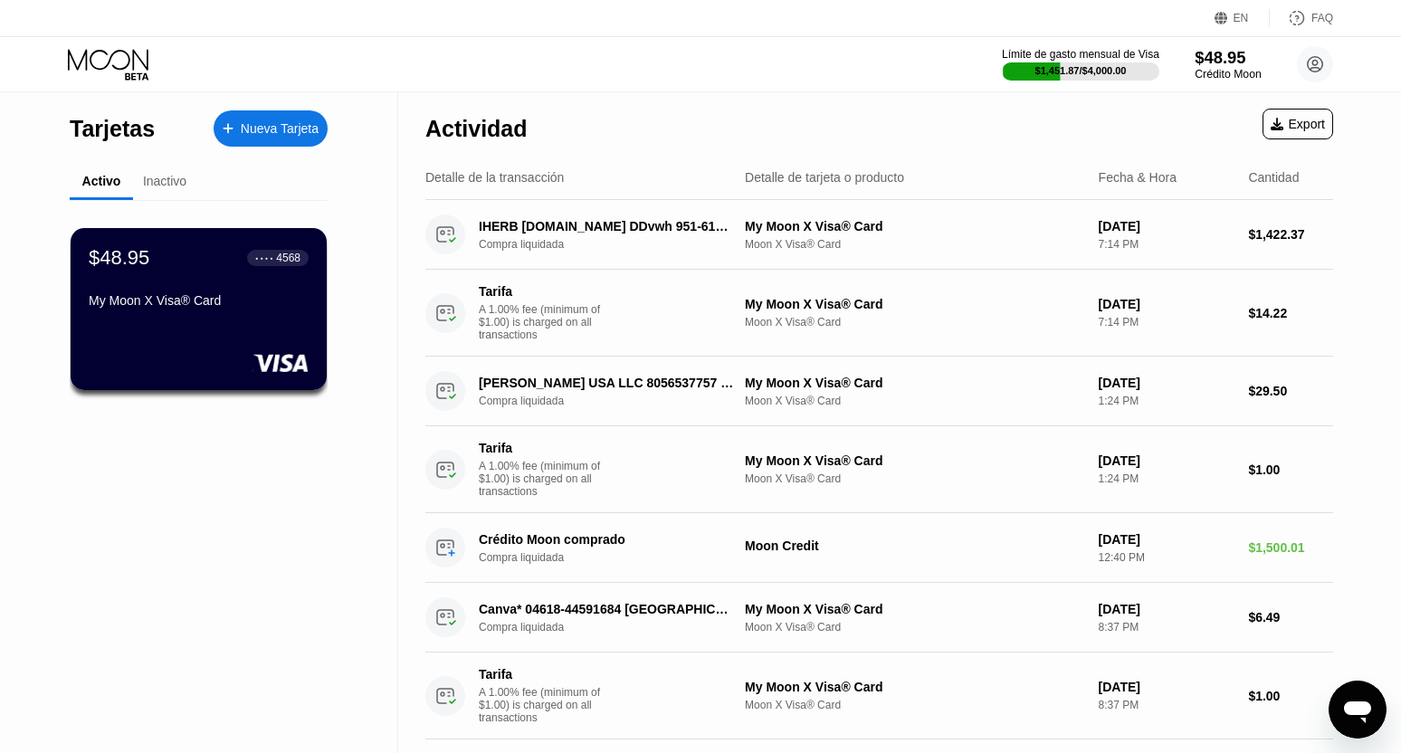 Image resolution: width=1401 pixels, height=753 pixels. What do you see at coordinates (1228, 74) in the screenshot?
I see `div: Crédito Moon` at bounding box center [1228, 74].